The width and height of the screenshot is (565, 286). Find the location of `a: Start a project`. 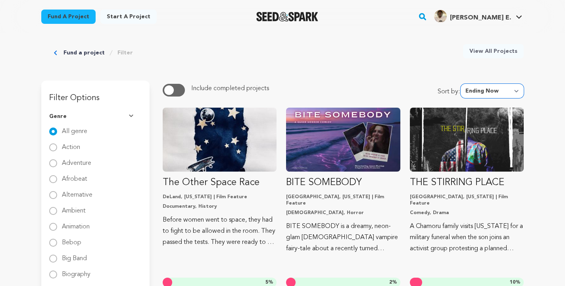

a: Start a project is located at coordinates (129, 17).